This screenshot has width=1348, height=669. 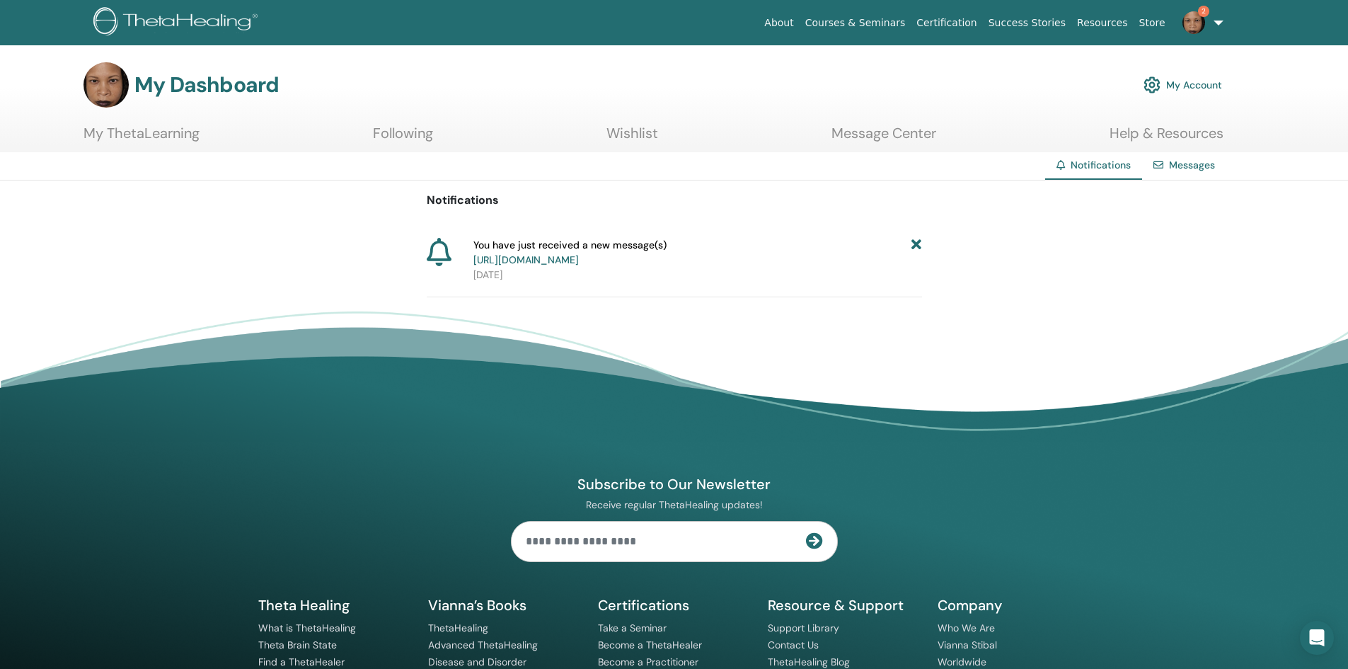 What do you see at coordinates (674, 200) in the screenshot?
I see `p: Notifications` at bounding box center [674, 200].